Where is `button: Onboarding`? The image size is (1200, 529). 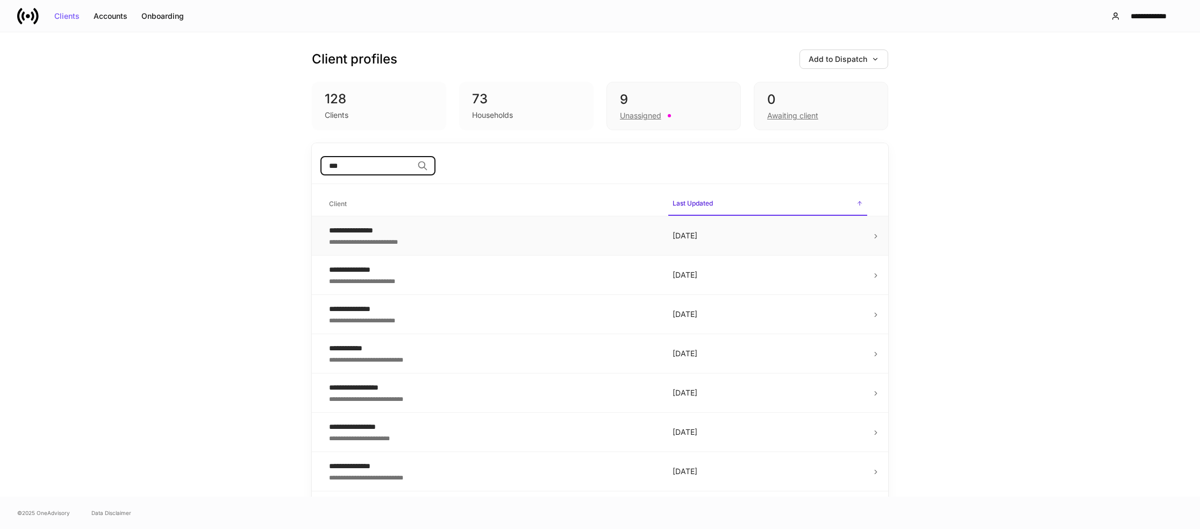 button: Onboarding is located at coordinates (162, 16).